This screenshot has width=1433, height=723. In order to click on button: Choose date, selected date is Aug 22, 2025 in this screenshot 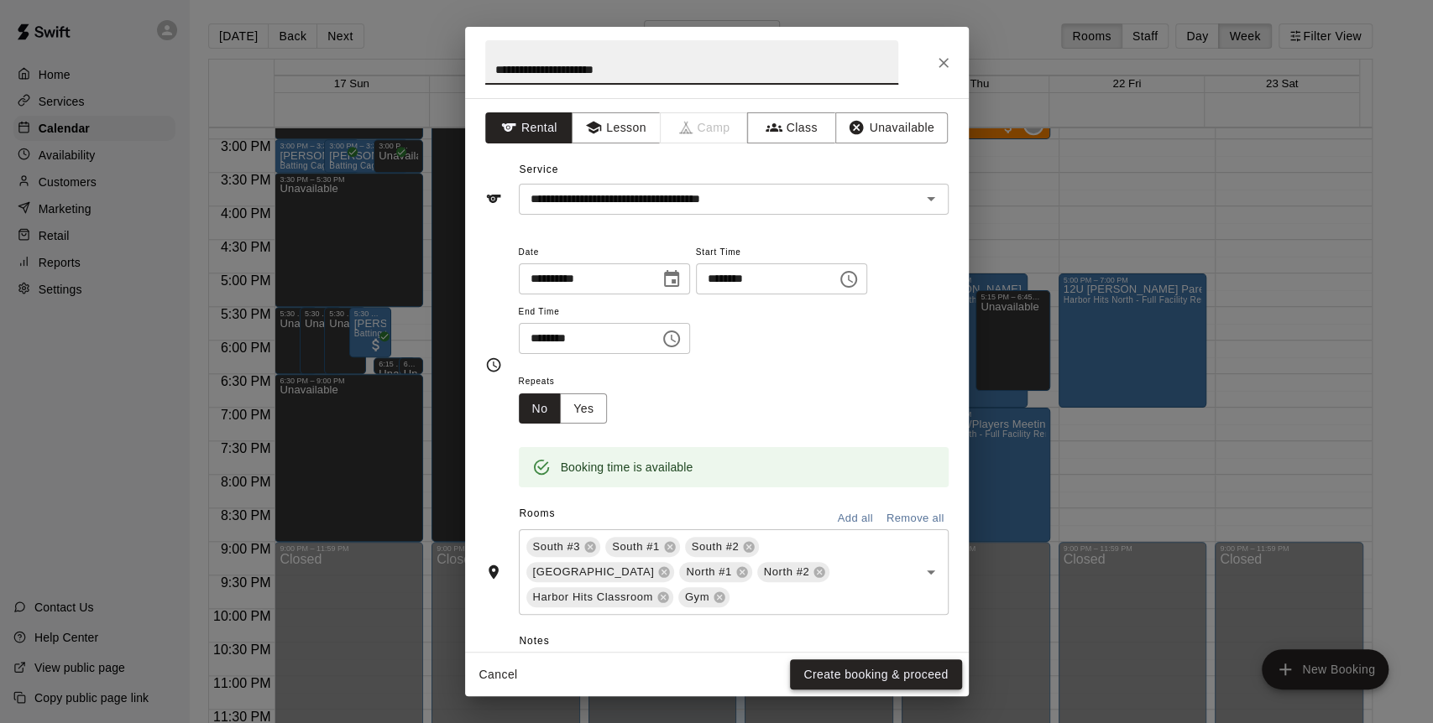, I will do `click(671, 279)`.